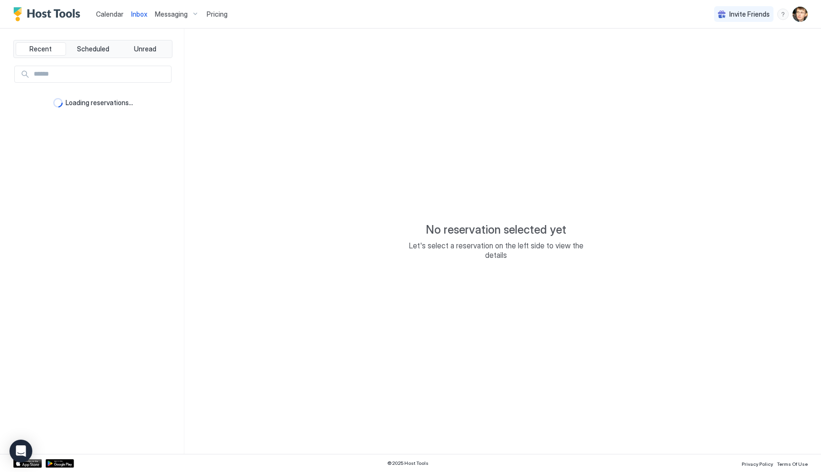  Describe the element at coordinates (28, 463) in the screenshot. I see `div: App Store` at that location.